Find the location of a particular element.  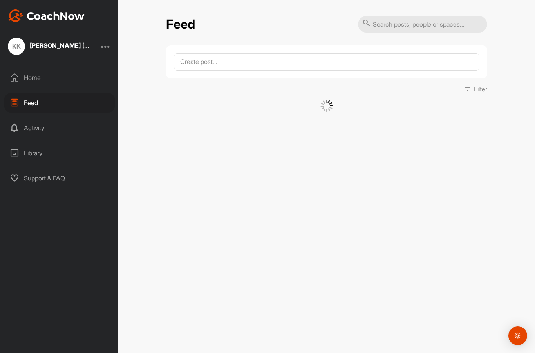

div: KK is located at coordinates (16, 46).